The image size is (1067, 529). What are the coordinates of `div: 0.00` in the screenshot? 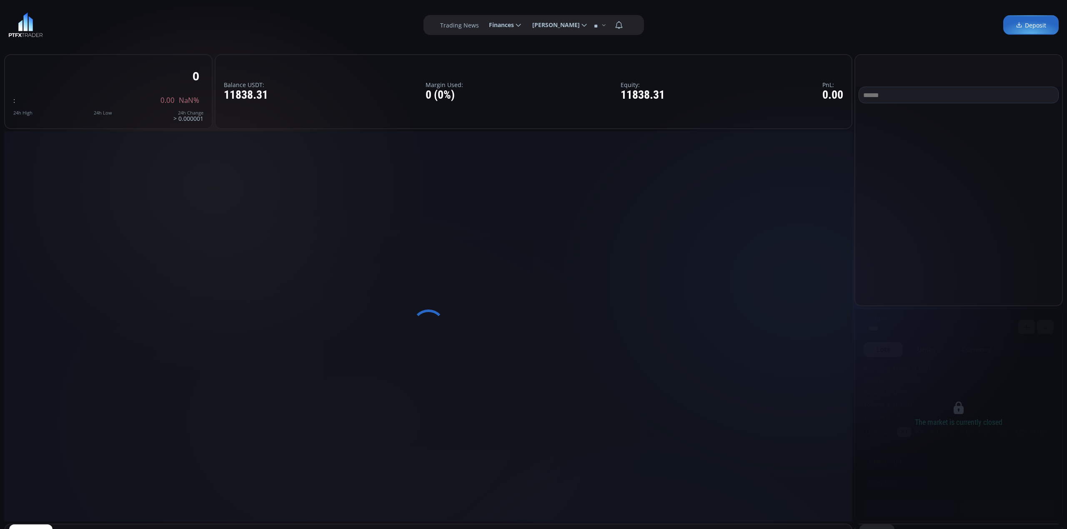 It's located at (833, 95).